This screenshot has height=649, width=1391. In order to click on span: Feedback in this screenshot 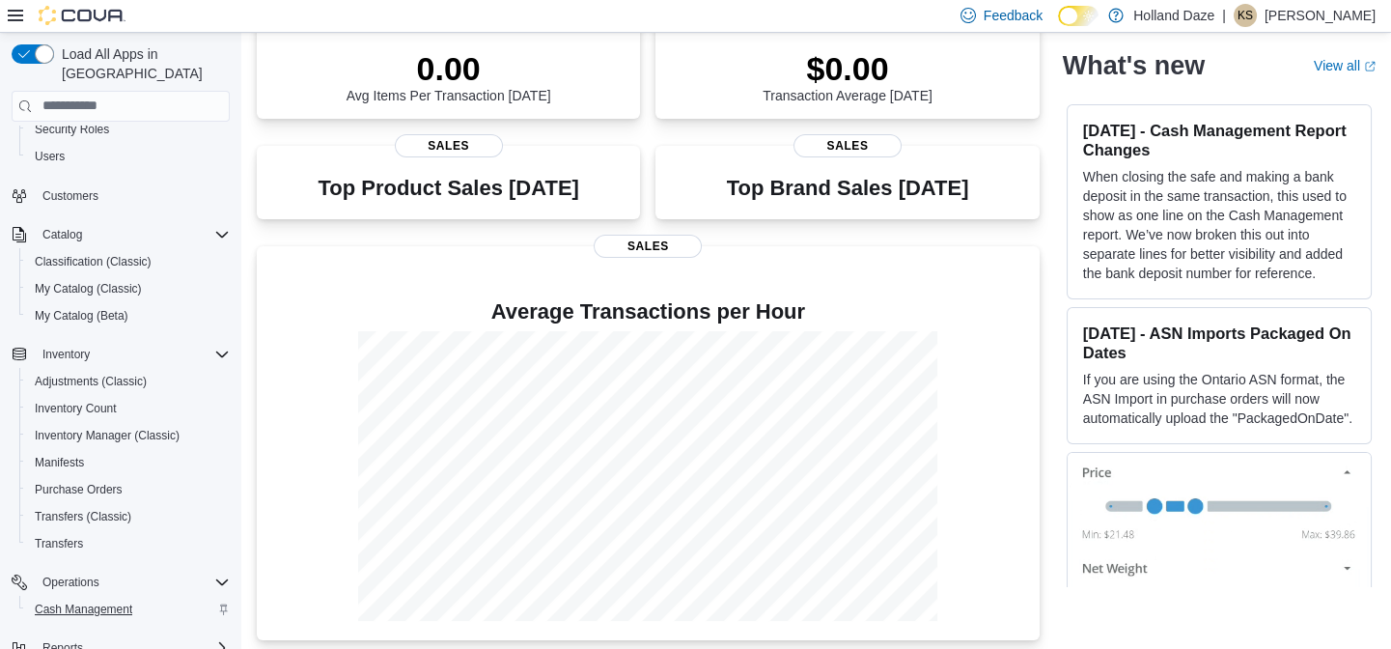, I will do `click(1013, 15)`.